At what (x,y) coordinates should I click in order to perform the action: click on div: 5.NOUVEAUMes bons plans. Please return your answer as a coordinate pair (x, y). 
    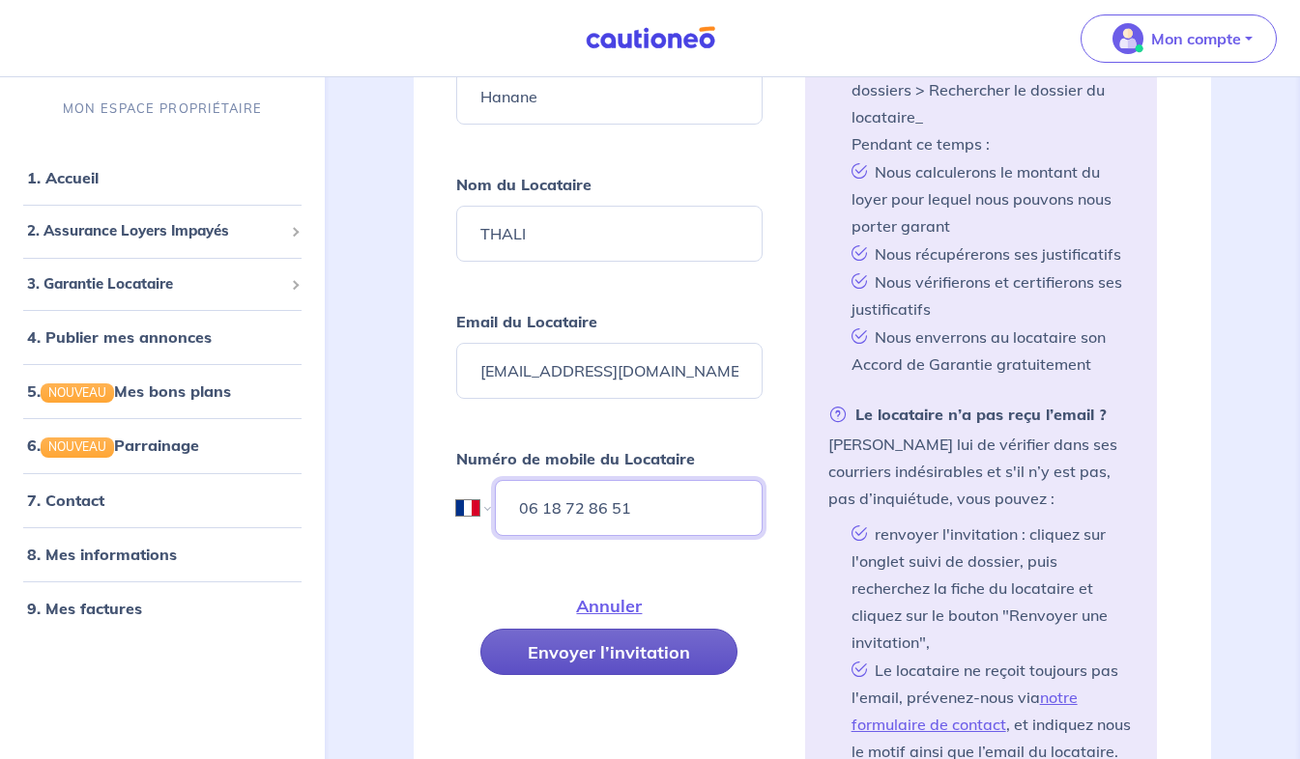
    Looking at the image, I should click on (162, 391).